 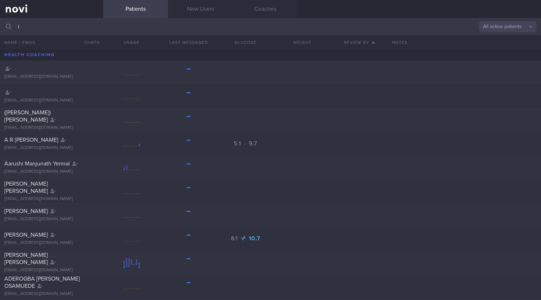 I want to click on button: All active patients, so click(x=508, y=27).